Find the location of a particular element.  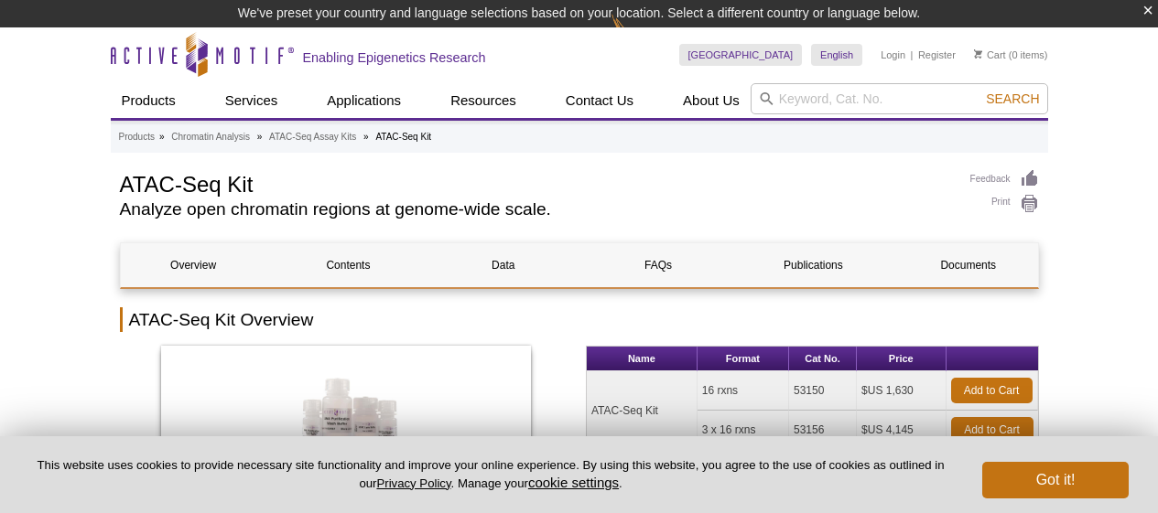

td: $US 1,630 is located at coordinates (900, 391).